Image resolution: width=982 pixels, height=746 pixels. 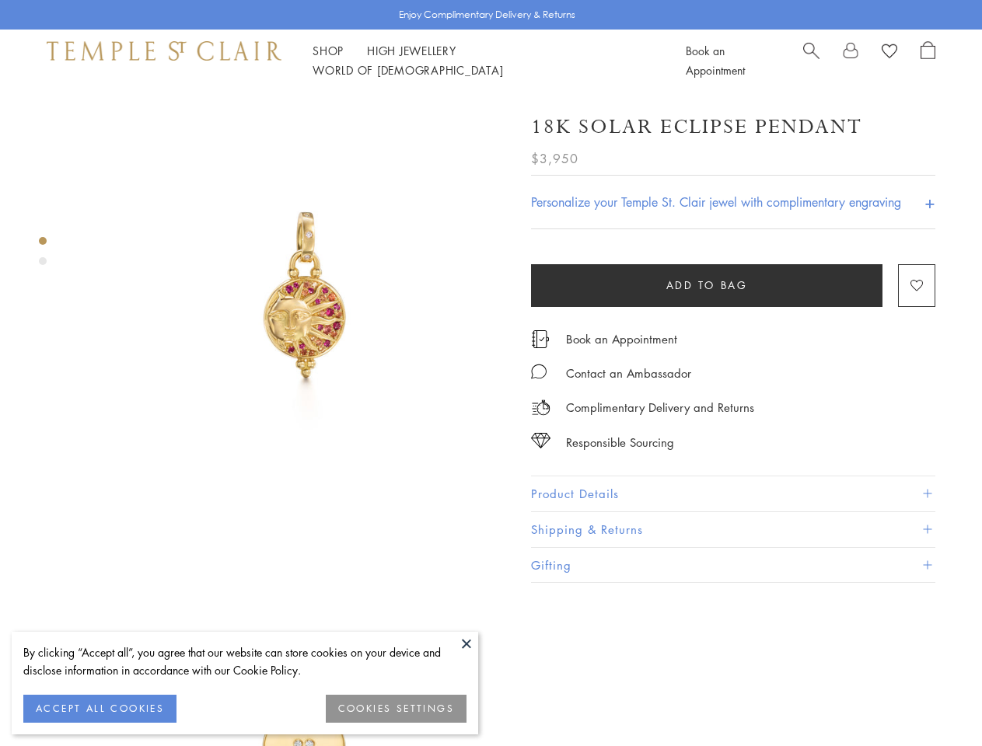 What do you see at coordinates (396, 709) in the screenshot?
I see `button: COOKIES SETTINGS` at bounding box center [396, 709].